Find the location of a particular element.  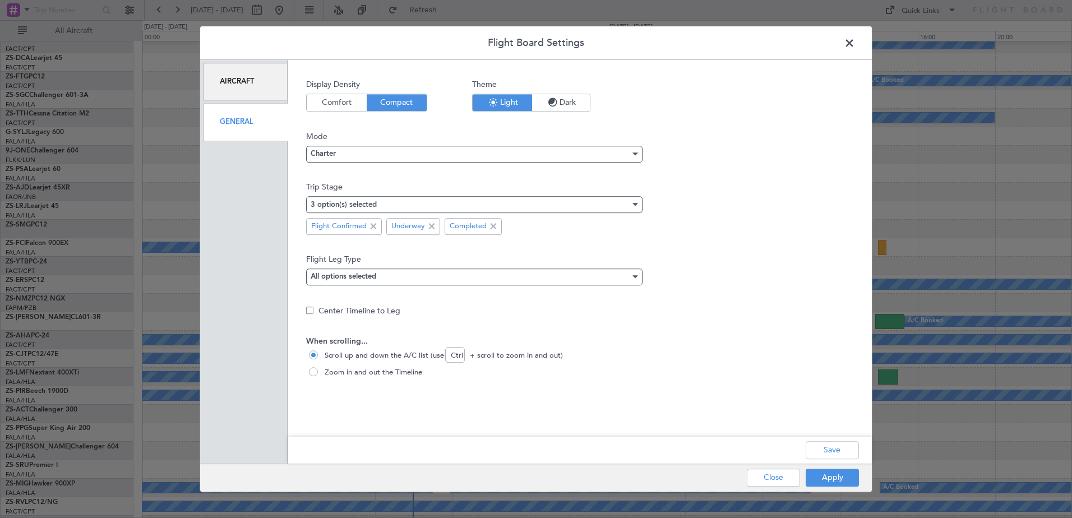

span: Display Density is located at coordinates (367, 84).